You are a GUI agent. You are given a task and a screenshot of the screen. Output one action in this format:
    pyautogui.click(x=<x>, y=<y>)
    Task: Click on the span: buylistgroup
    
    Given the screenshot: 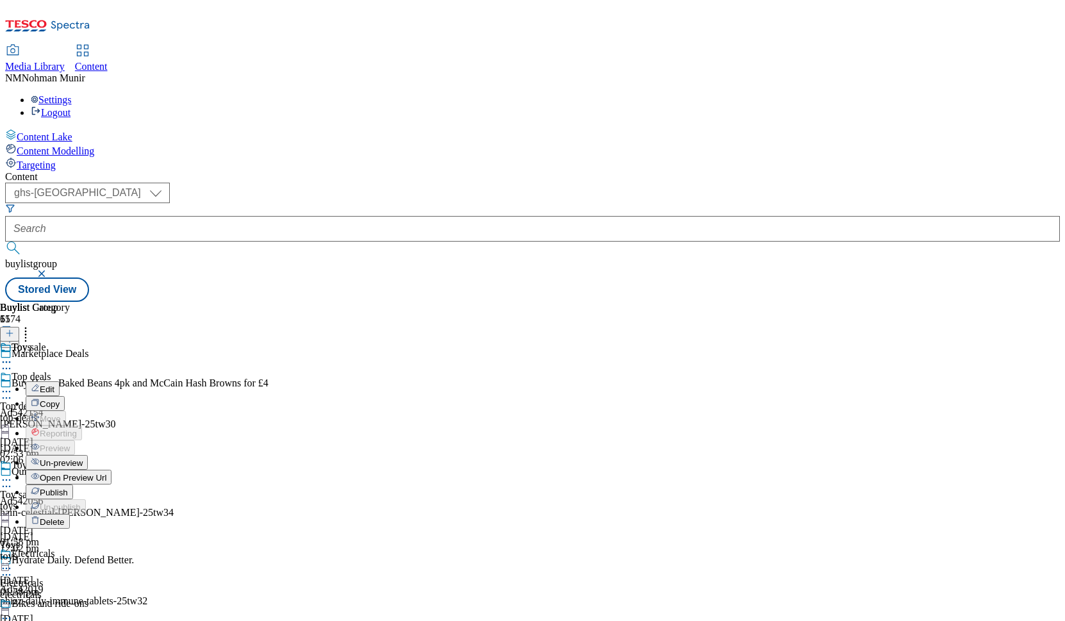 What is the action you would take?
    pyautogui.click(x=31, y=263)
    